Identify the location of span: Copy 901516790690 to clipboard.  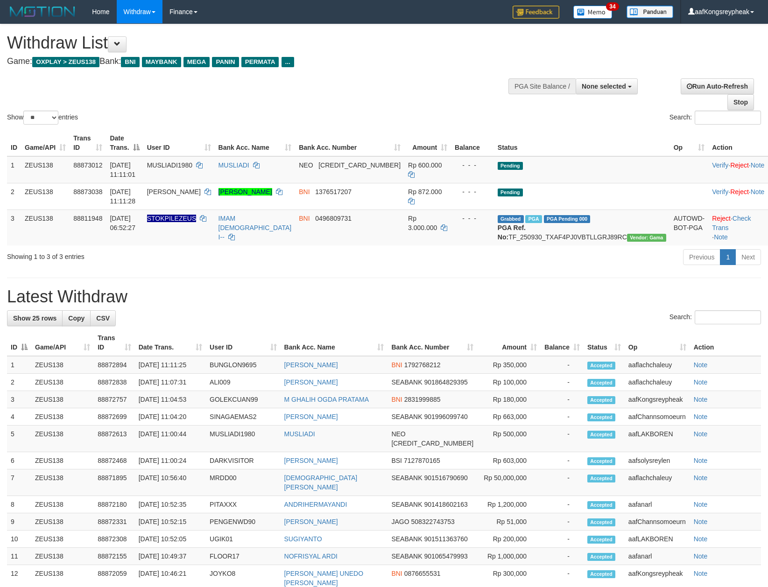
(445, 478).